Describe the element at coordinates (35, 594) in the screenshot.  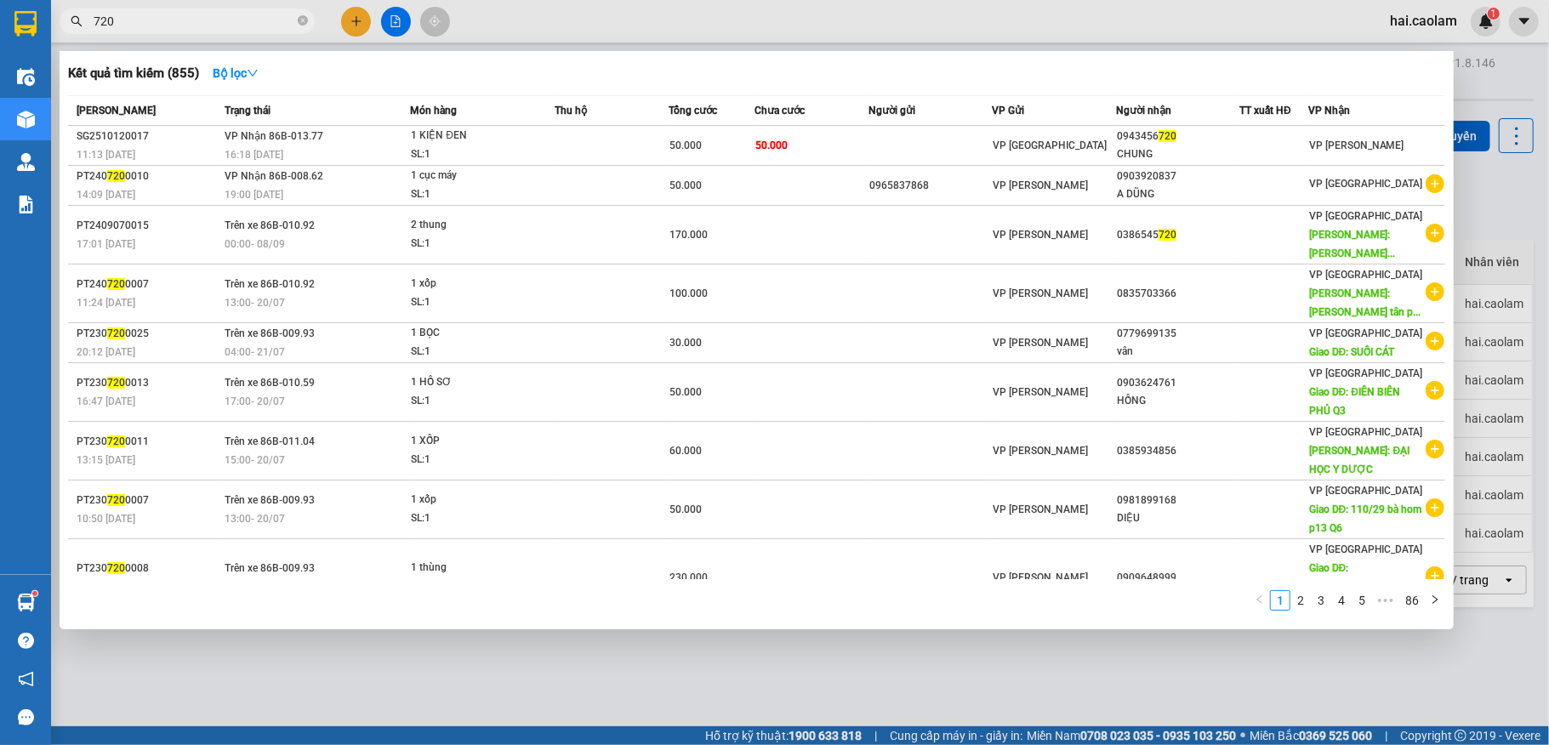
I see `sup: 1` at that location.